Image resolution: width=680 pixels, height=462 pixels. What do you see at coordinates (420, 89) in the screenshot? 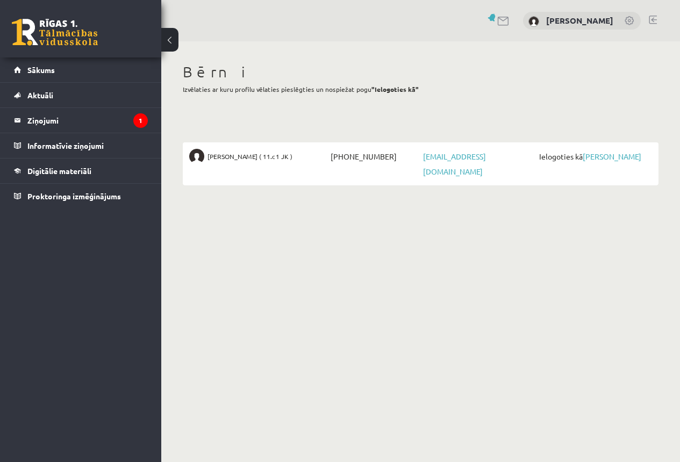
I see `p: Izvēlaties ar kuru profilu vēlaties pieslēgties un nospiežat pogu` at bounding box center [420, 89].